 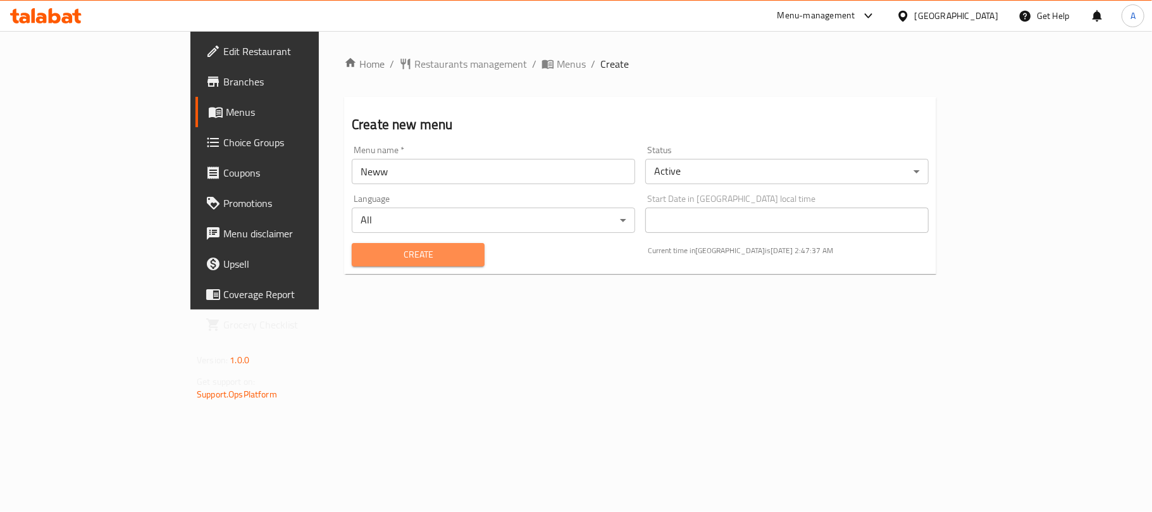 What do you see at coordinates (289, 325) in the screenshot?
I see `a: Grocery Checklist` at bounding box center [289, 325].